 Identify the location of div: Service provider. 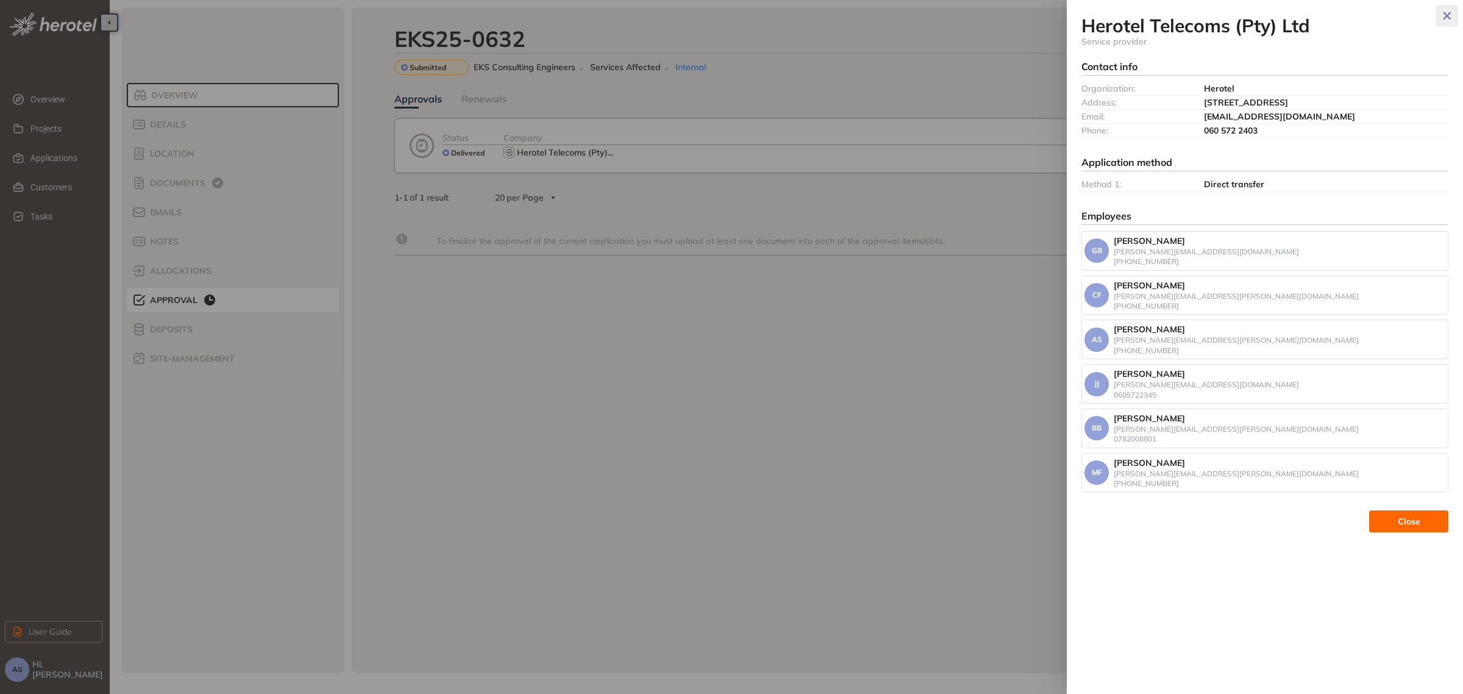
(1265, 41).